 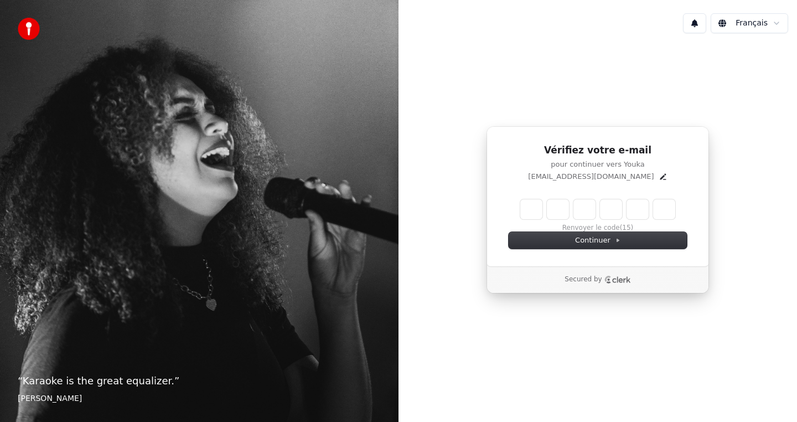 I want to click on span: Continuer, so click(x=598, y=240).